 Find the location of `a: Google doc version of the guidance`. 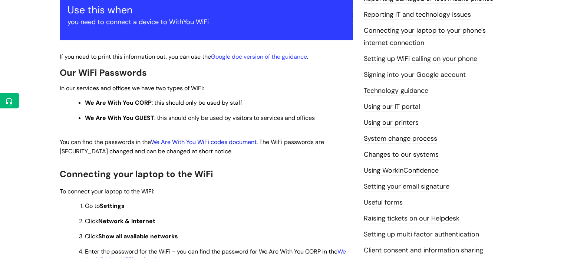

a: Google doc version of the guidance is located at coordinates (259, 56).